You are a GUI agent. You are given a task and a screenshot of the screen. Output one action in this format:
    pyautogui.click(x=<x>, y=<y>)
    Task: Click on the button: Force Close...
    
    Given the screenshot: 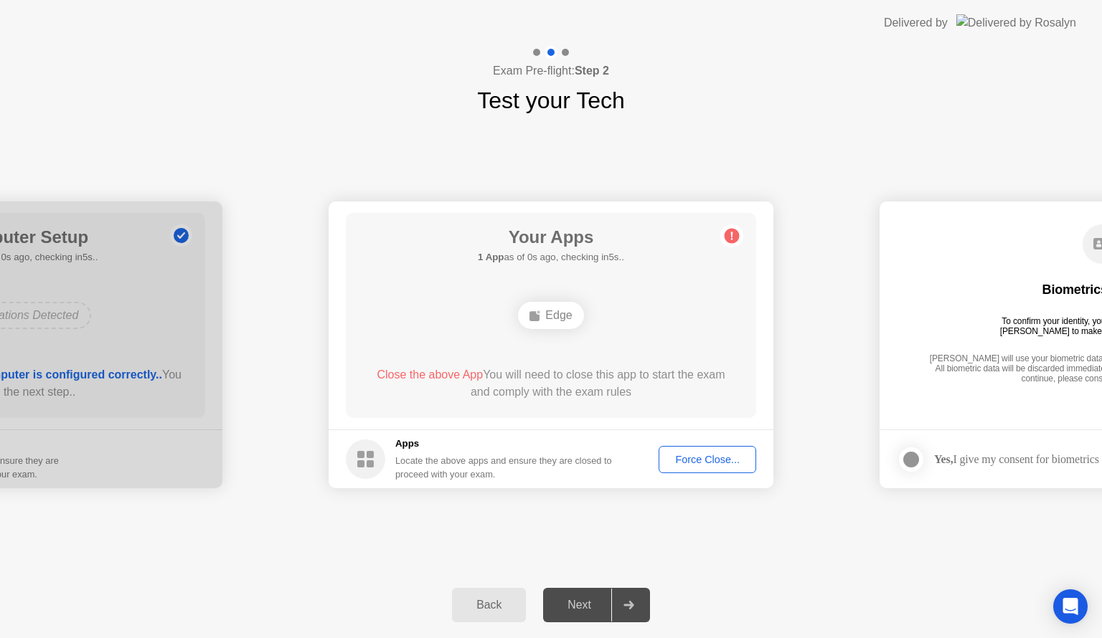 What is the action you would take?
    pyautogui.click(x=707, y=460)
    